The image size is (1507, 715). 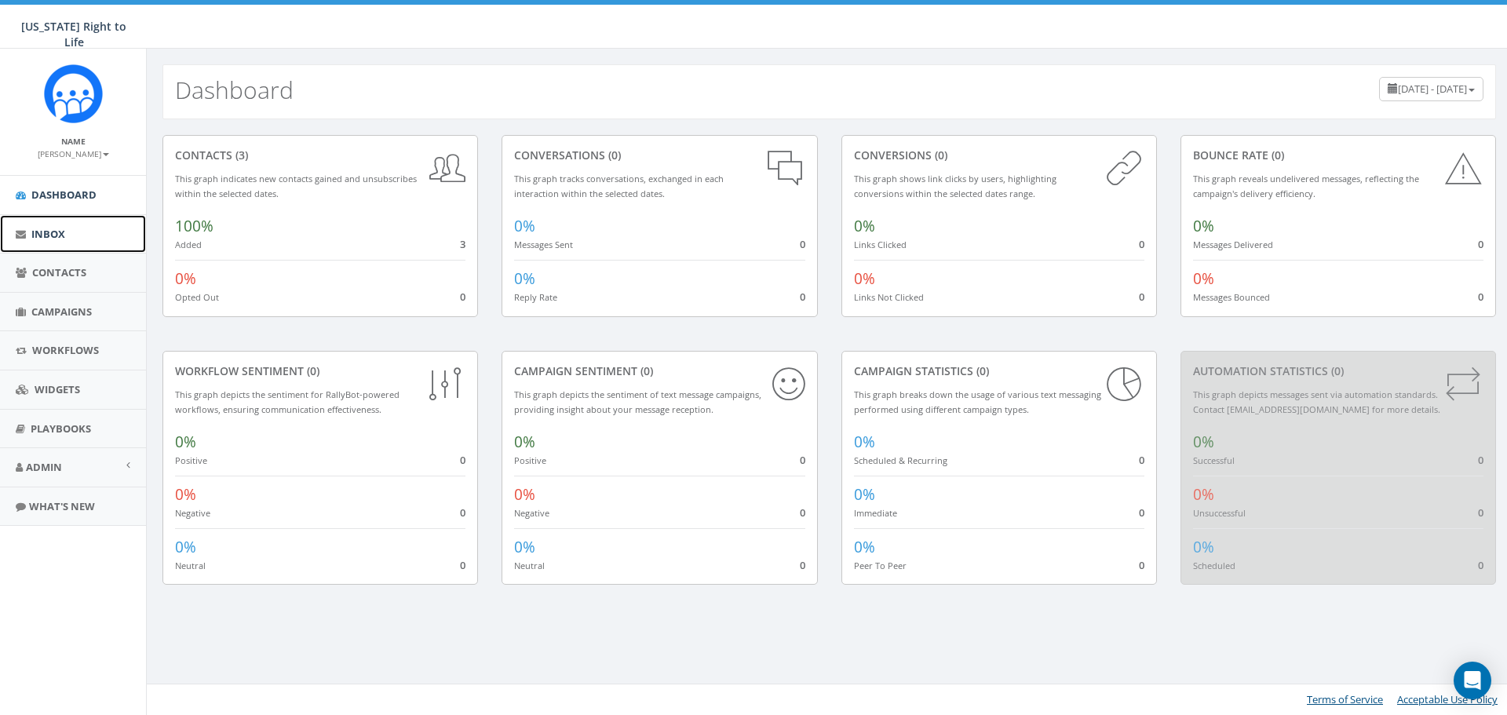 I want to click on span: Contacts, so click(x=59, y=272).